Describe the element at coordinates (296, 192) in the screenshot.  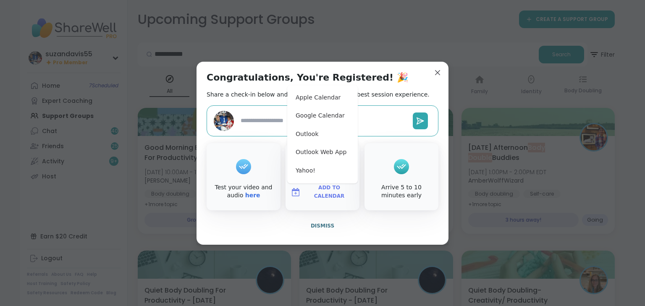
I see `img: ShareWell Logomark` at that location.